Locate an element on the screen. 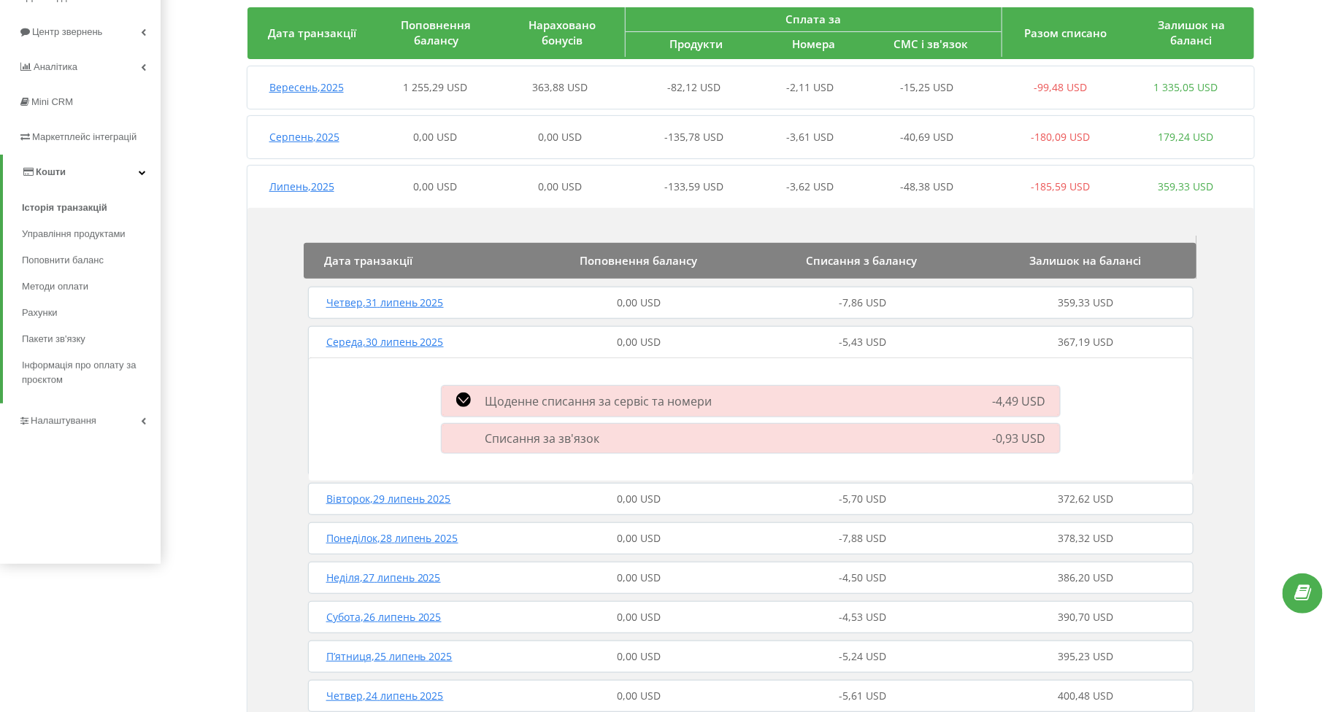 The height and width of the screenshot is (712, 1341). span: -99,48 USD is located at coordinates (1060, 87).